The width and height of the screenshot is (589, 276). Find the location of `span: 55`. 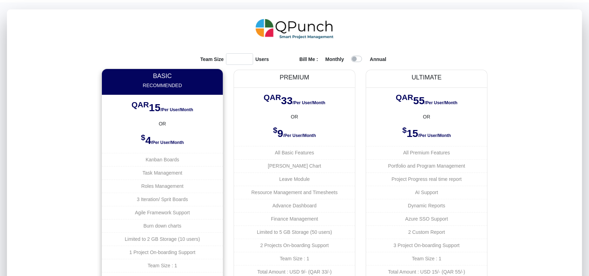

span: 55 is located at coordinates (419, 100).